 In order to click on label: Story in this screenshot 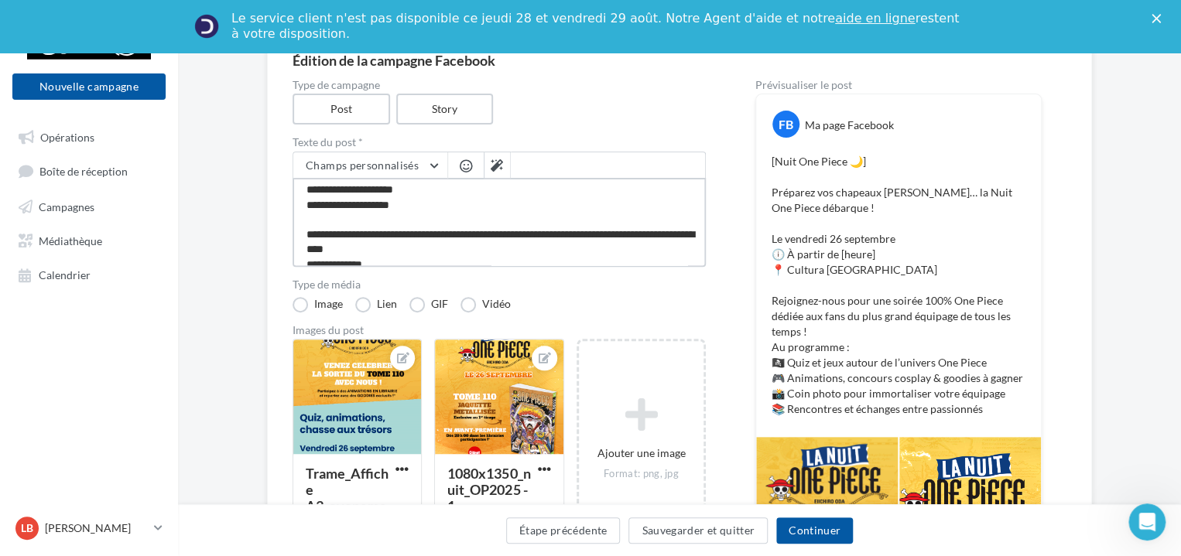, I will do `click(445, 109)`.